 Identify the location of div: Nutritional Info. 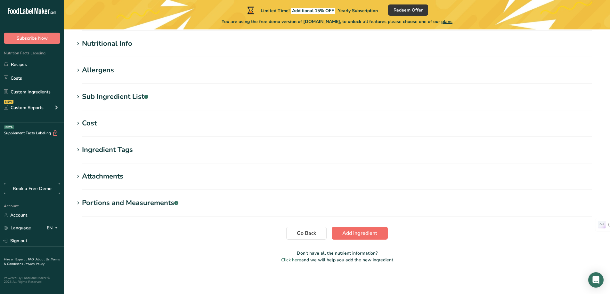
(107, 44).